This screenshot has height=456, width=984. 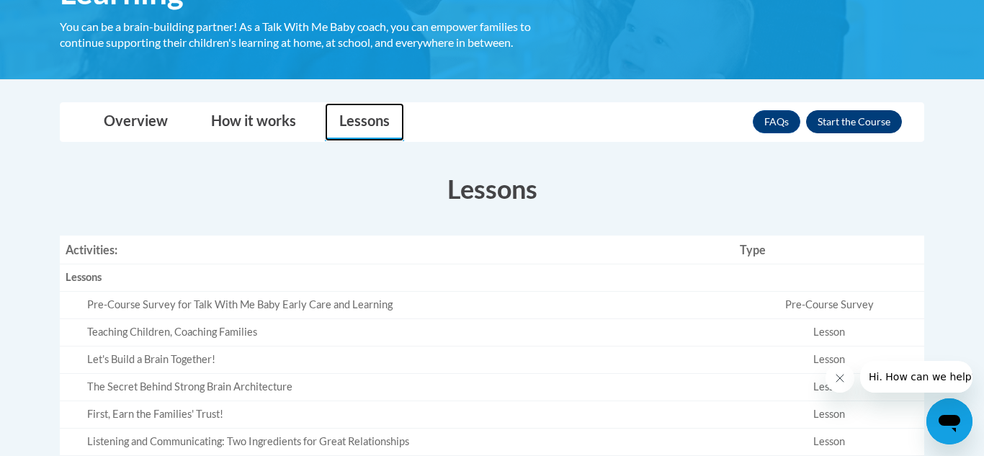 What do you see at coordinates (408, 305) in the screenshot?
I see `div: Pre-Course Survey for Talk With Me Baby Early Care and Learning` at bounding box center [408, 305].